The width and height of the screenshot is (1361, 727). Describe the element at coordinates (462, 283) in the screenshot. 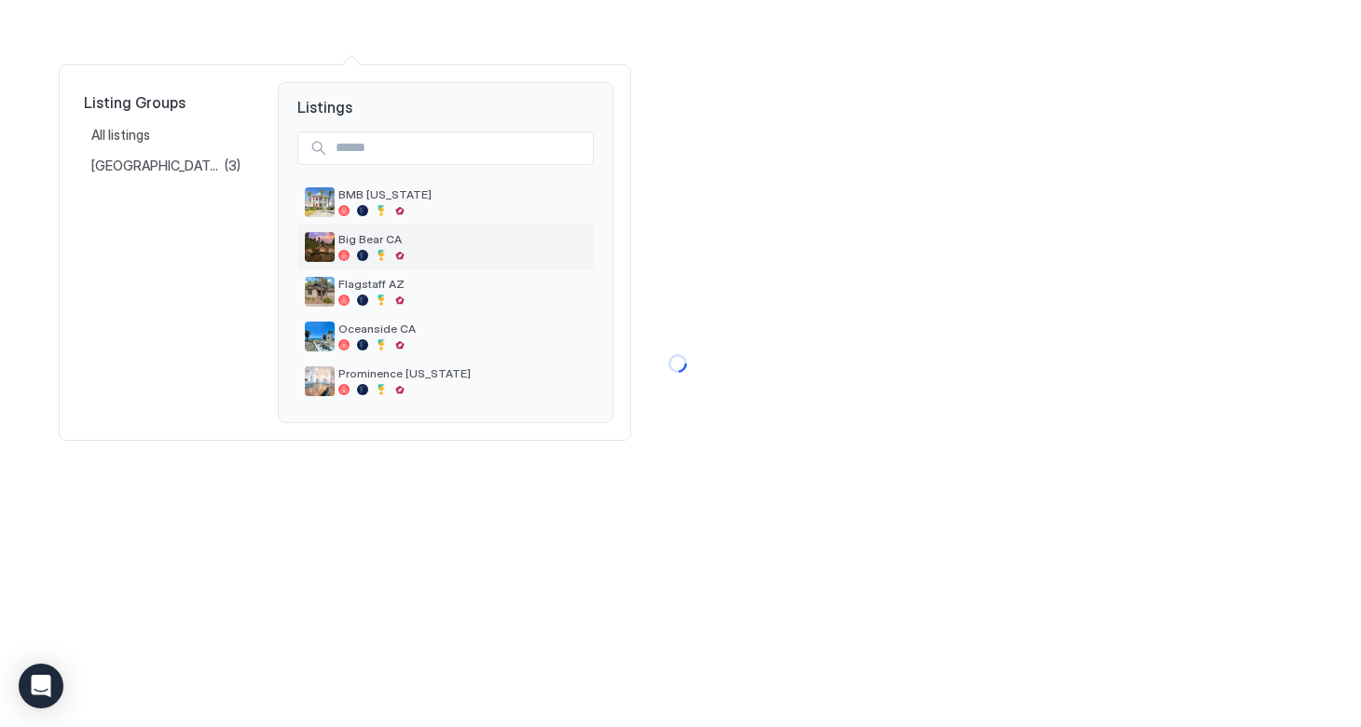

I see `span: Flagstaff AZ` at that location.